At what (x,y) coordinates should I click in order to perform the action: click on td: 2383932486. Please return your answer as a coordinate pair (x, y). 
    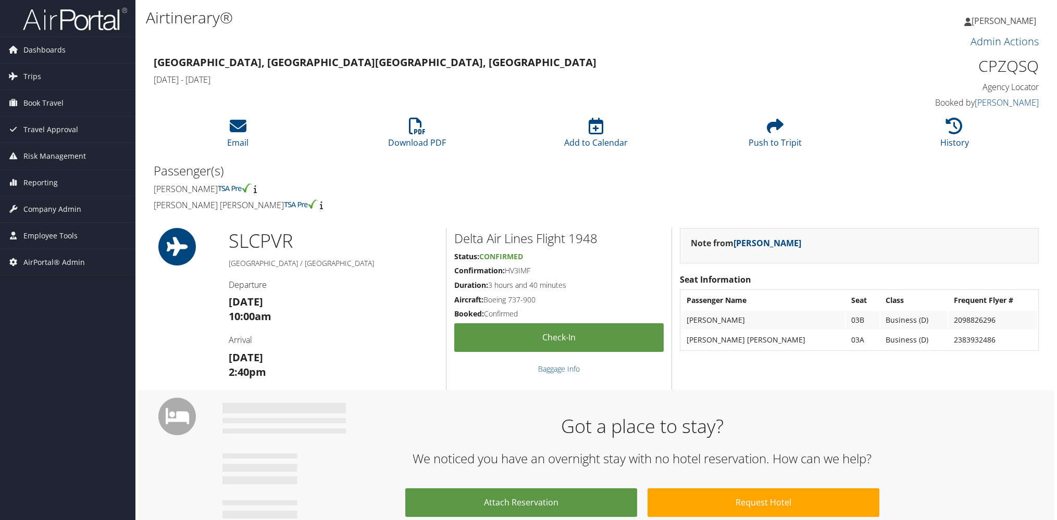
    Looking at the image, I should click on (993, 340).